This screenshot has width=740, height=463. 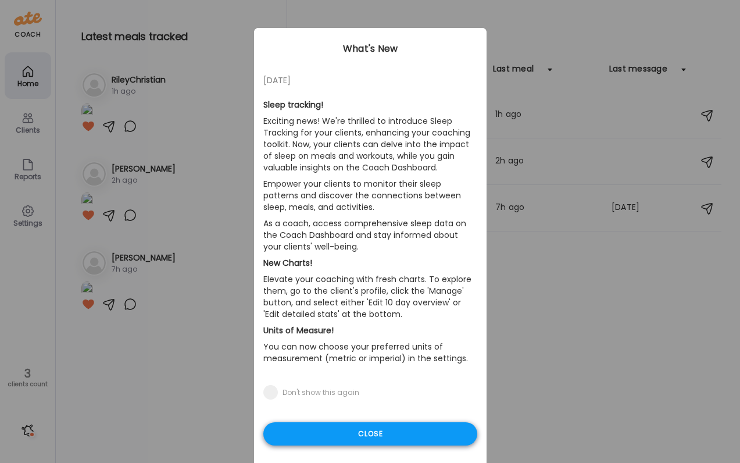 What do you see at coordinates (298, 330) in the screenshot?
I see `b: Units of Measure!` at bounding box center [298, 330].